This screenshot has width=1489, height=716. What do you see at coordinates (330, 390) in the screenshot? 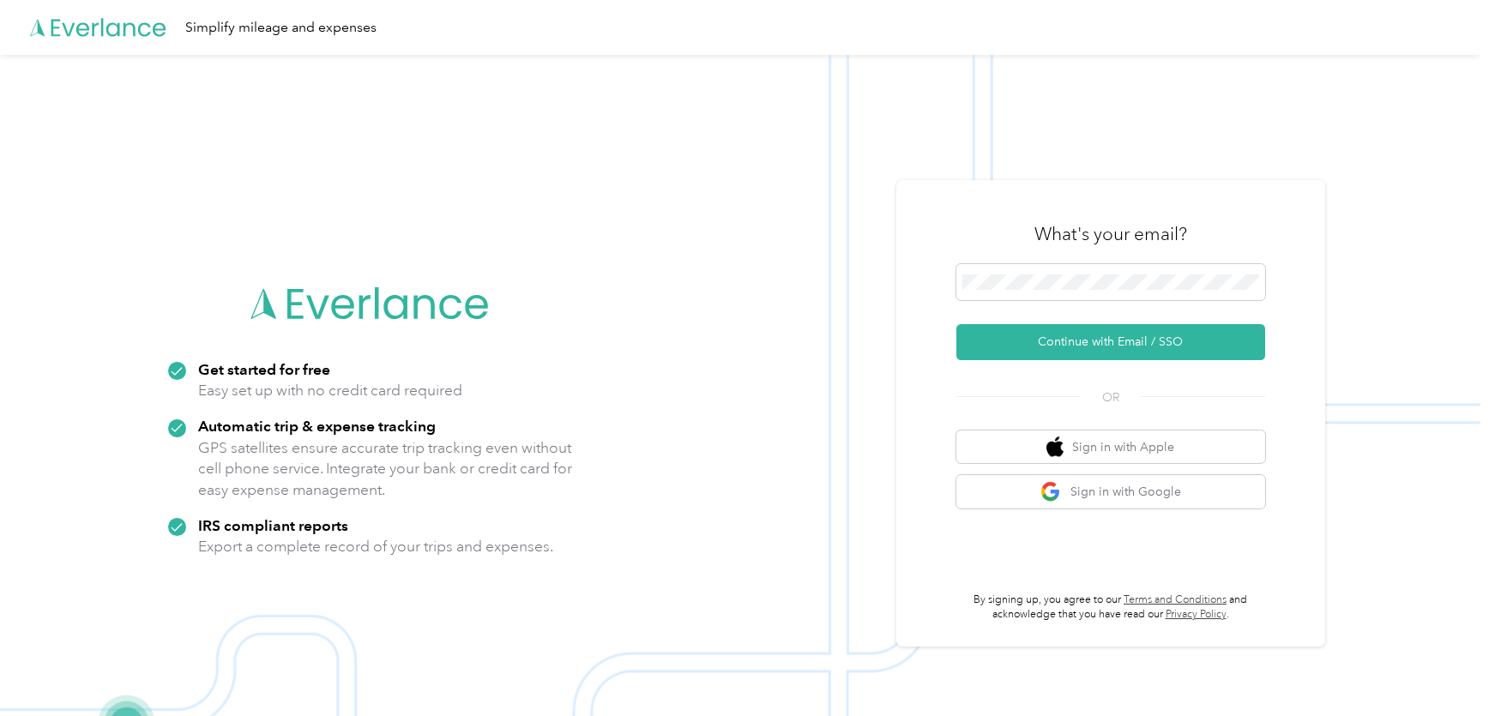
I see `p: Easy set up with no credit card required` at bounding box center [330, 390].